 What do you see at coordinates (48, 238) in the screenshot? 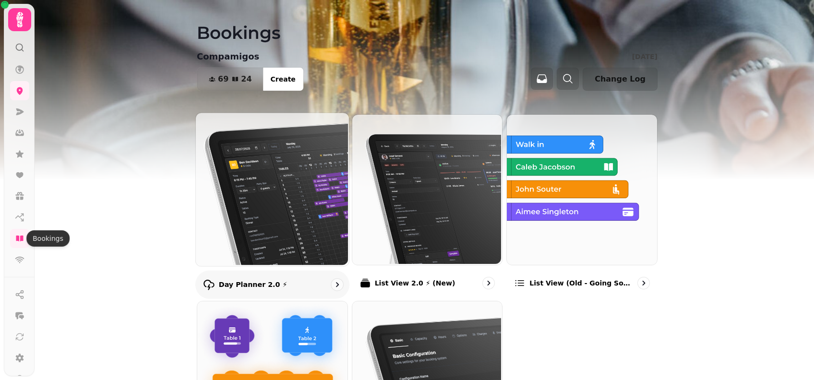
I see `div: Bookings` at bounding box center [48, 238].